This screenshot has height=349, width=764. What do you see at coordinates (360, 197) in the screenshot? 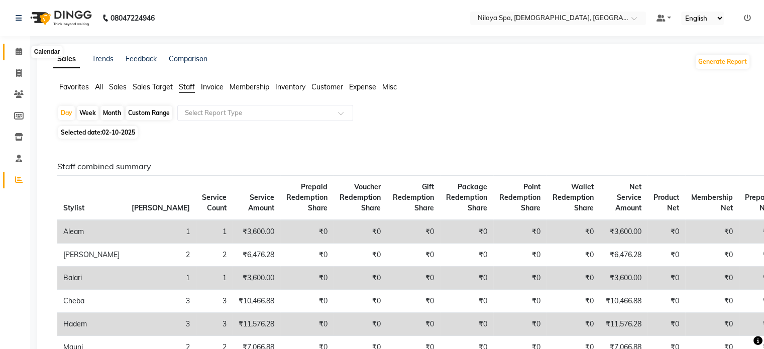
I see `span: Voucher Redemption Share` at bounding box center [360, 197].